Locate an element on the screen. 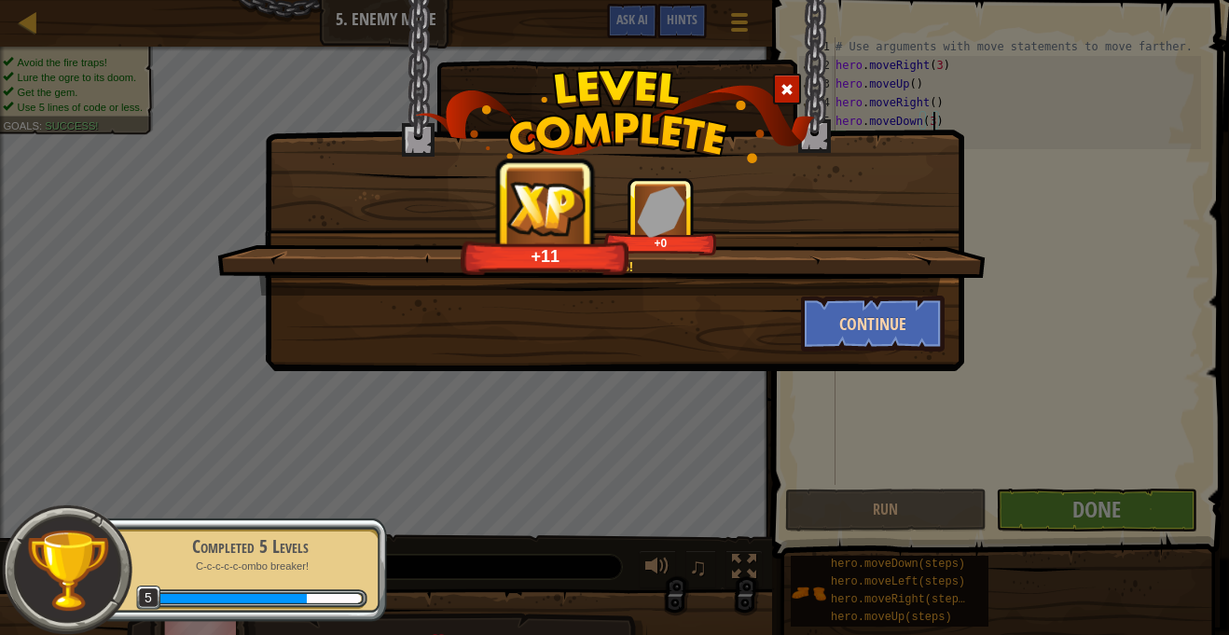 The height and width of the screenshot is (635, 1229). p: C-c-c-c-c-ombo breaker! is located at coordinates (250, 566).